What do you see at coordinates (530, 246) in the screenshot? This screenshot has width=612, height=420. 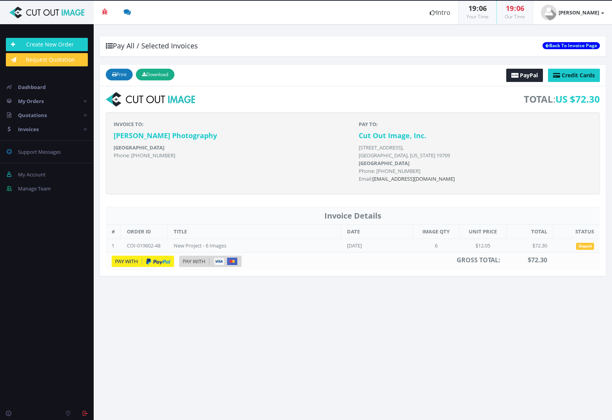 I see `td: $72.30` at bounding box center [530, 246].